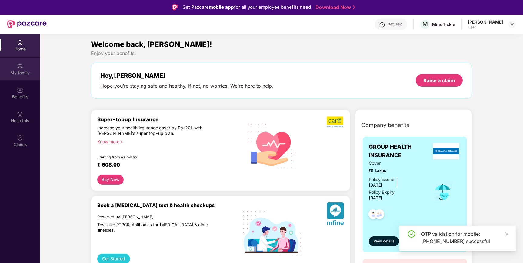 Image resolution: width=523 pixels, height=263 pixels. Describe the element at coordinates (354, 7) in the screenshot. I see `img: Stroke` at that location.